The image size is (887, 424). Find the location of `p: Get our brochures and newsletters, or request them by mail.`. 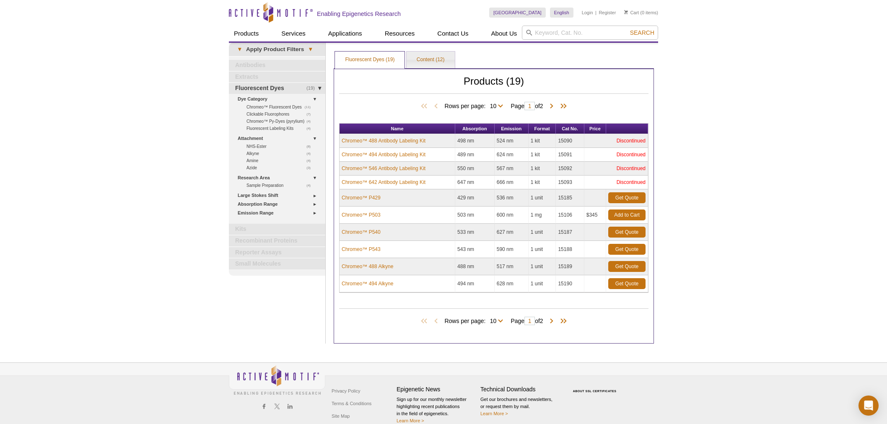

p: Get our brochures and newsletters, or request them by mail. is located at coordinates (520, 407).